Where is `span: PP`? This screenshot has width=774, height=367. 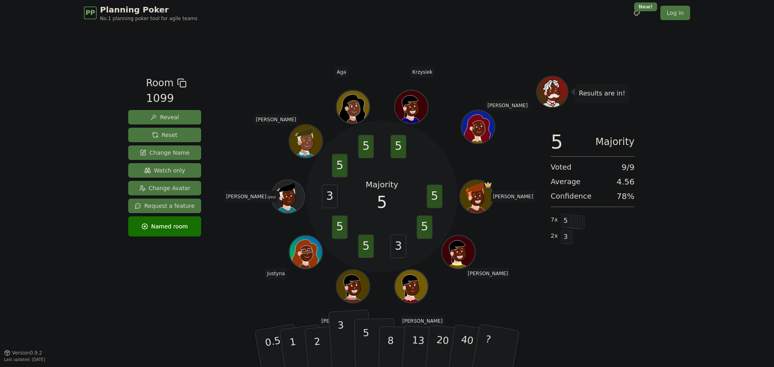 span: PP is located at coordinates (90, 13).